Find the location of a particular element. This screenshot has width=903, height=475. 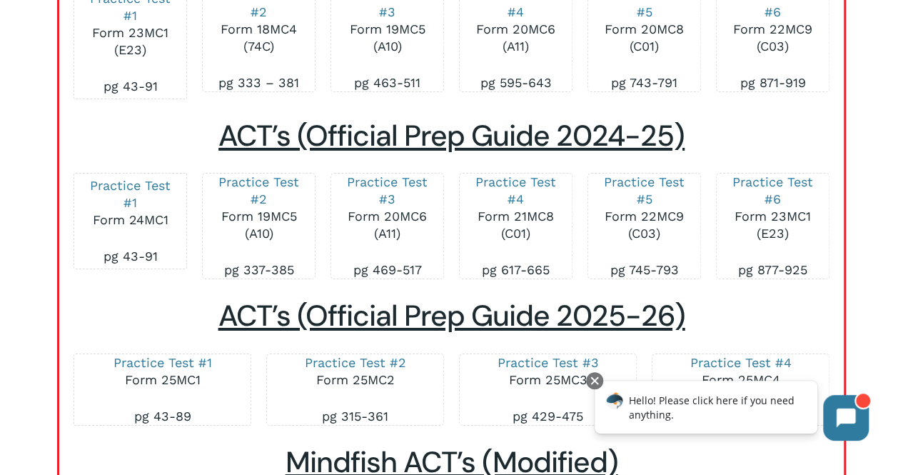

p: pg 463-511 is located at coordinates (387, 83).